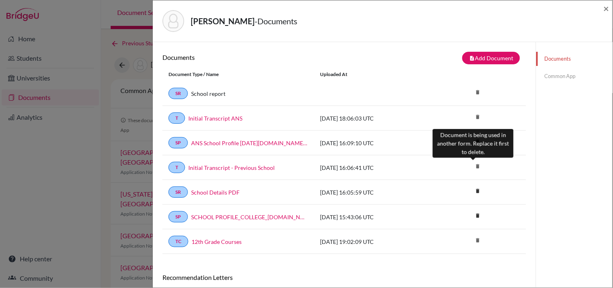 This screenshot has width=613, height=288. I want to click on div: Uploaded at, so click(375, 74).